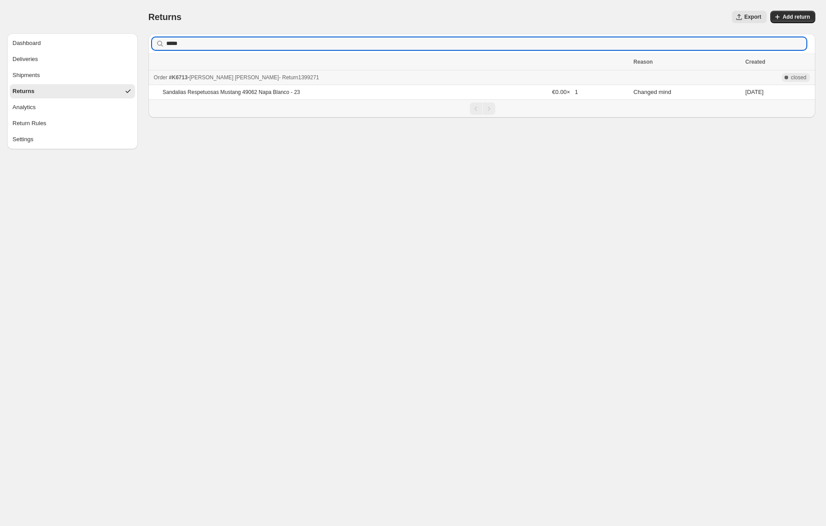 The image size is (826, 526). Describe the element at coordinates (686, 92) in the screenshot. I see `td: Changed mind` at that location.